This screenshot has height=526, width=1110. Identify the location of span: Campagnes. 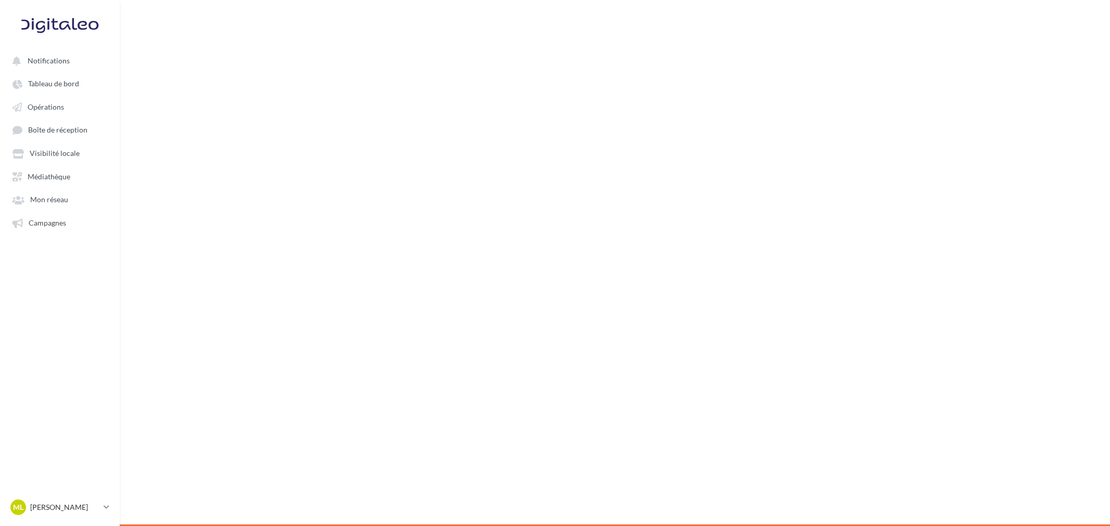
(47, 223).